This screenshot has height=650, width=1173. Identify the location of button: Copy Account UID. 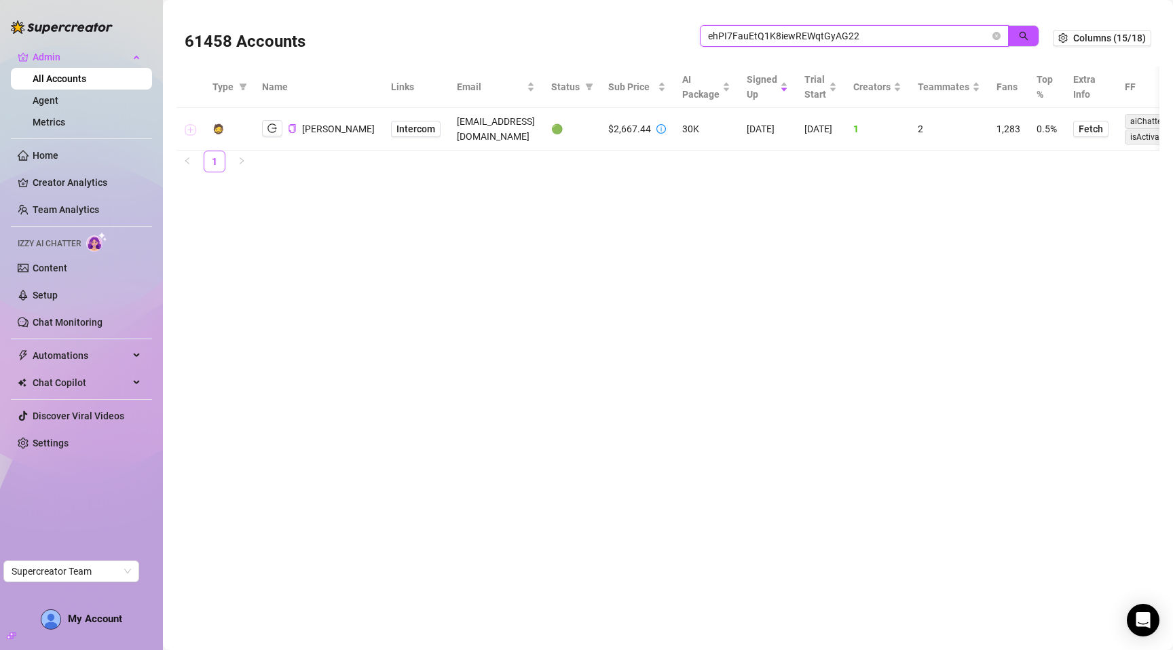
(292, 128).